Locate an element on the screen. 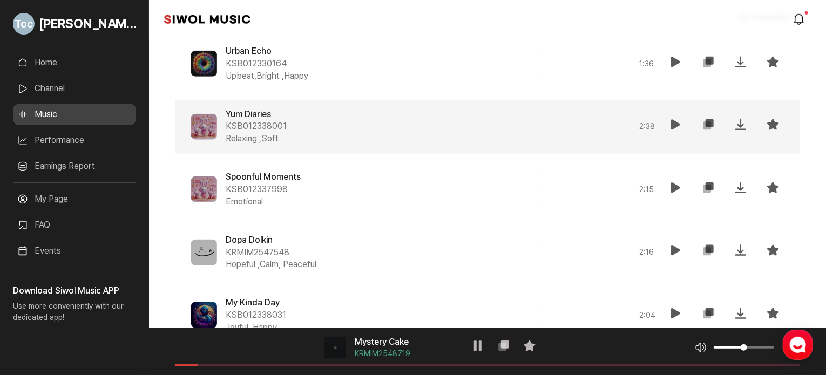  img: Amime Station thumbnail is located at coordinates (335, 348).